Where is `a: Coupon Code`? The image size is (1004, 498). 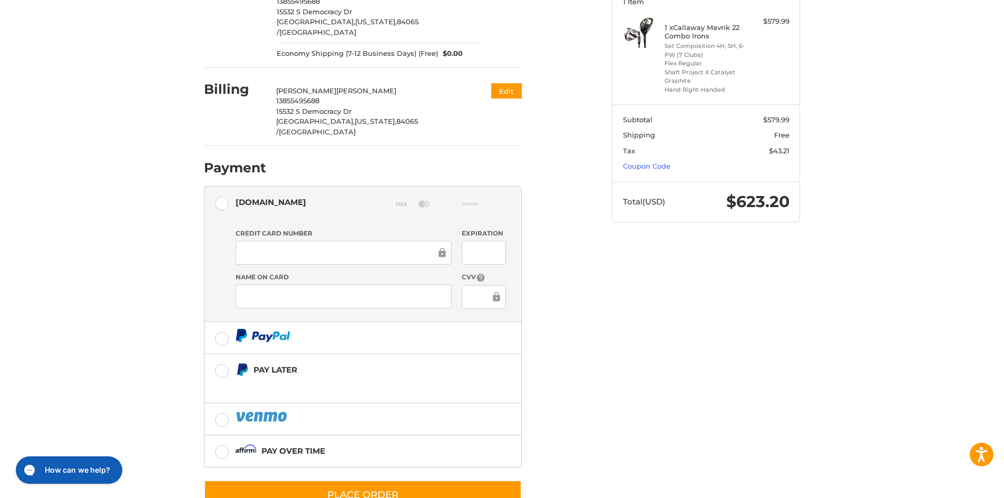 a: Coupon Code is located at coordinates (647, 166).